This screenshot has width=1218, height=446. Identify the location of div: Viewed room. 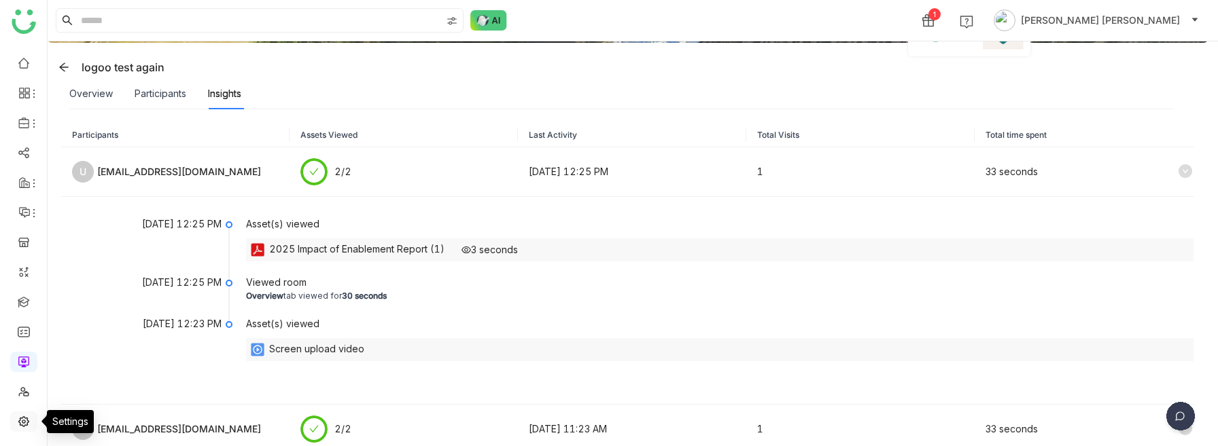
(720, 283).